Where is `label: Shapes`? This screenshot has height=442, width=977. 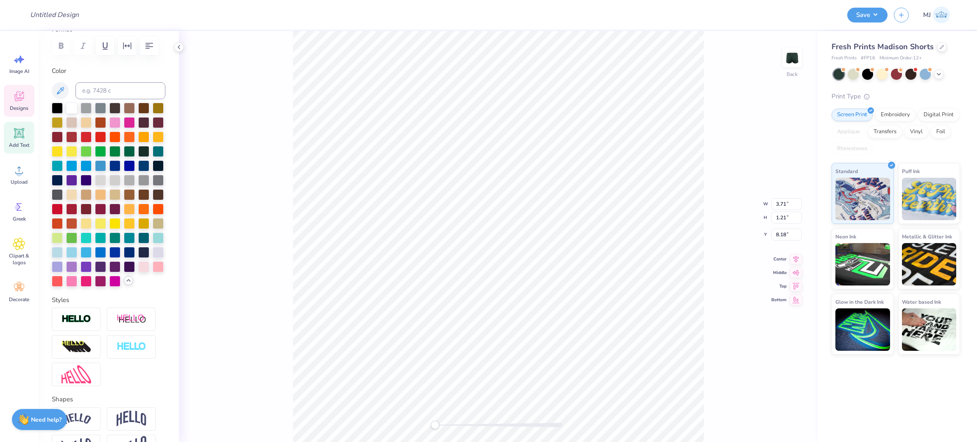
label: Shapes is located at coordinates (62, 399).